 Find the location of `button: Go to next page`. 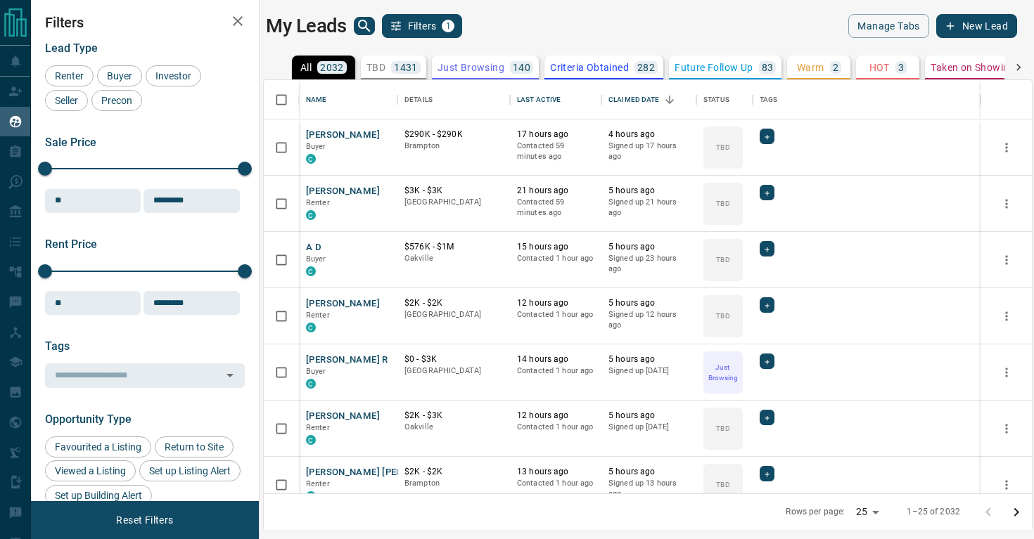

button: Go to next page is located at coordinates (1016, 513).